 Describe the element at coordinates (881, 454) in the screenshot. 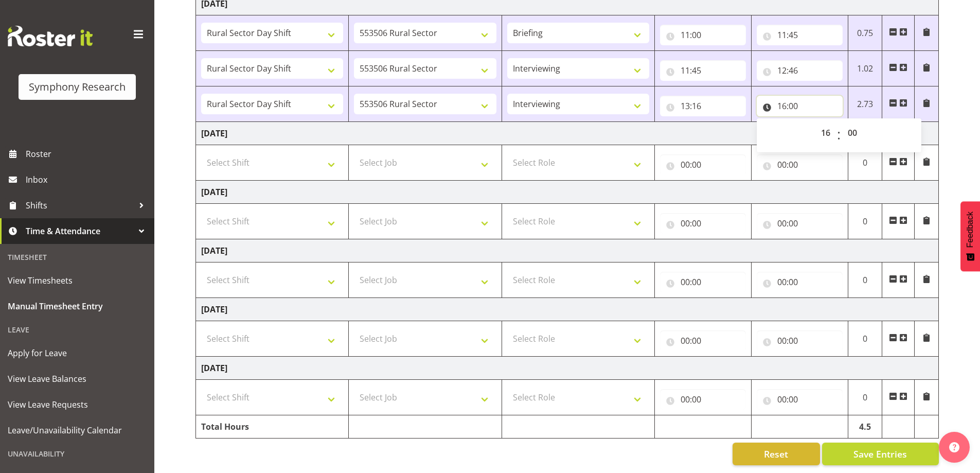

I see `span: Save Entries` at that location.